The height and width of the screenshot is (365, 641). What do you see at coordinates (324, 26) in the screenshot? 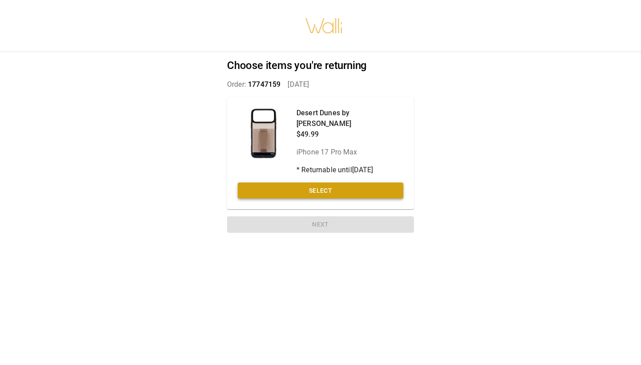
I see `img: walli-inc.myshopify.com` at bounding box center [324, 26].